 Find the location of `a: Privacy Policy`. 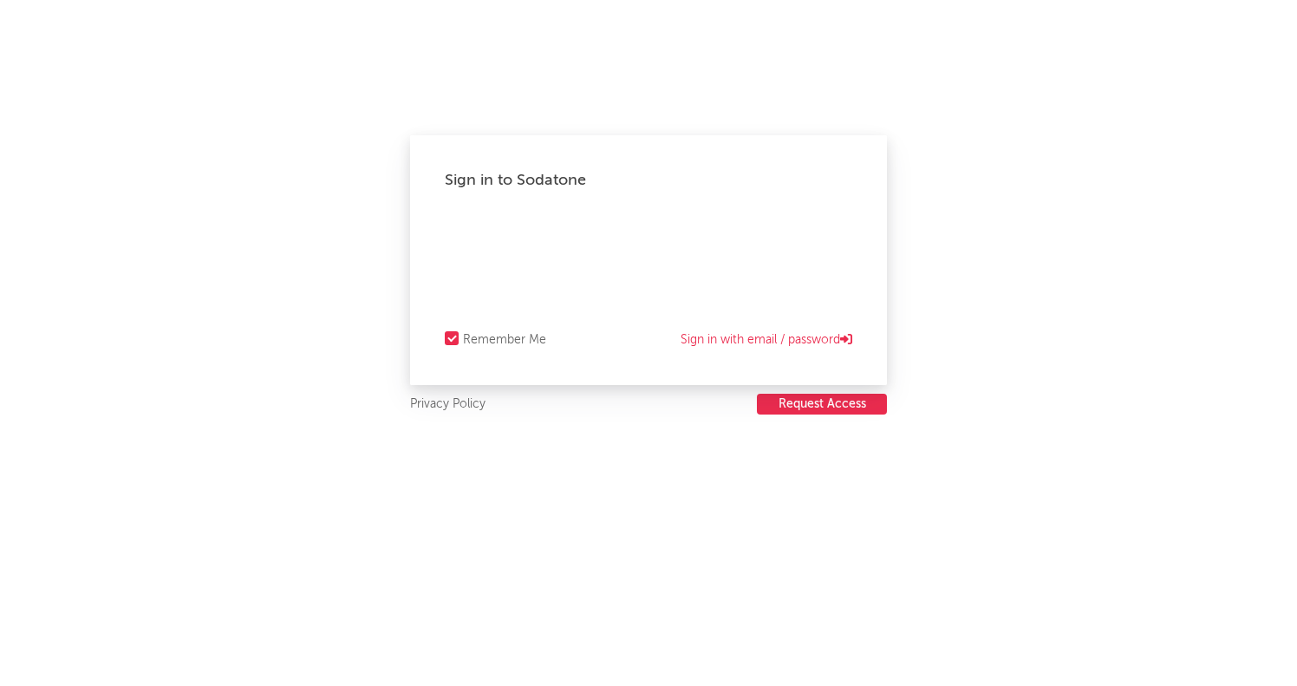

a: Privacy Policy is located at coordinates (448, 404).